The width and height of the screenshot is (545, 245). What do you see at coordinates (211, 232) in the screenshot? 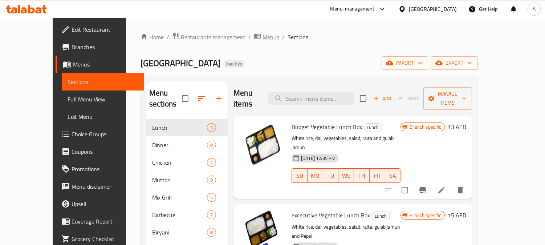
I see `span: 8` at bounding box center [211, 232].